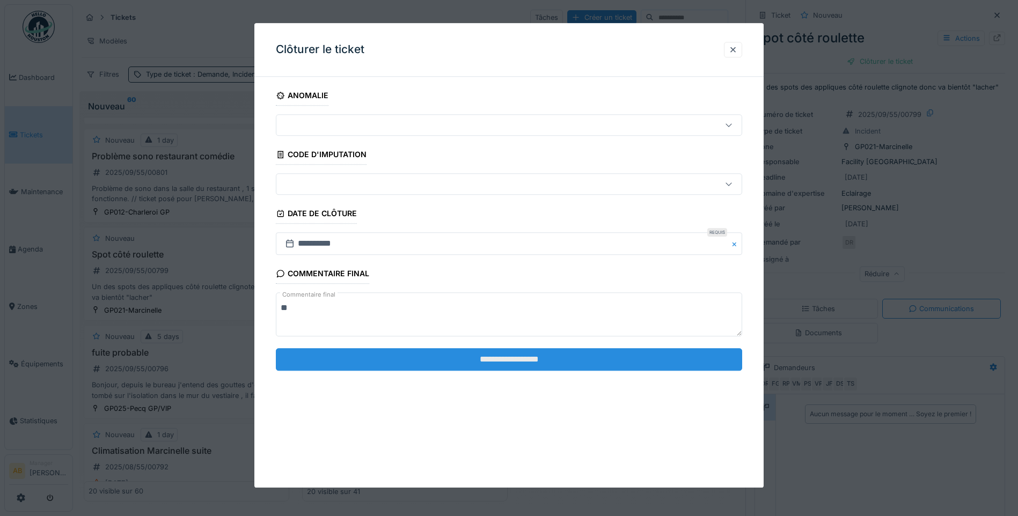 The height and width of the screenshot is (516, 1018). Describe the element at coordinates (320, 49) in the screenshot. I see `h3: Clôturer le ticket` at that location.